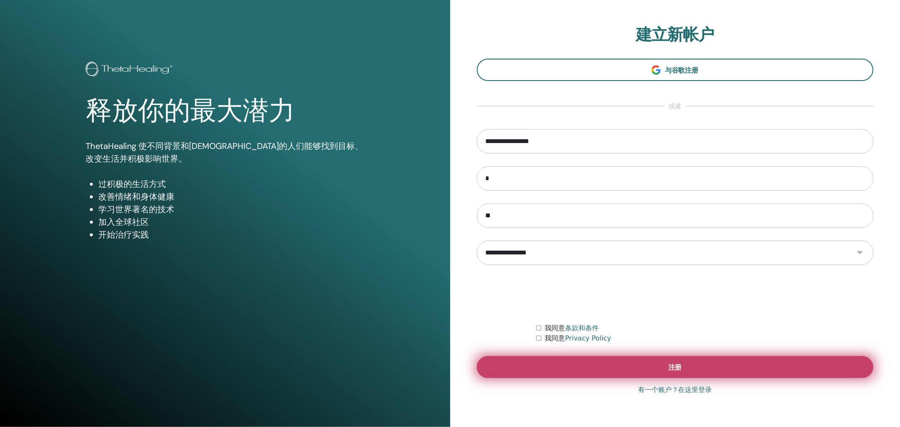  What do you see at coordinates (231, 222) in the screenshot?
I see `li: 加入全球社区` at bounding box center [231, 222].